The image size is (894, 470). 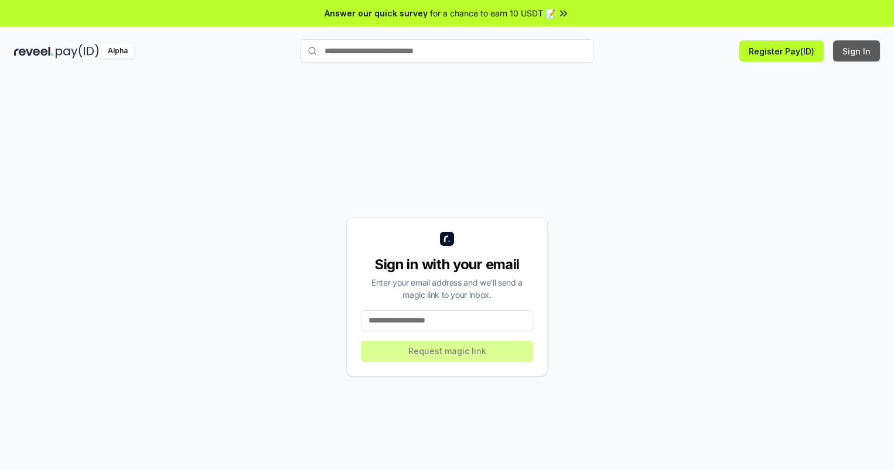 What do you see at coordinates (376, 13) in the screenshot?
I see `span: Answer our quick survey` at bounding box center [376, 13].